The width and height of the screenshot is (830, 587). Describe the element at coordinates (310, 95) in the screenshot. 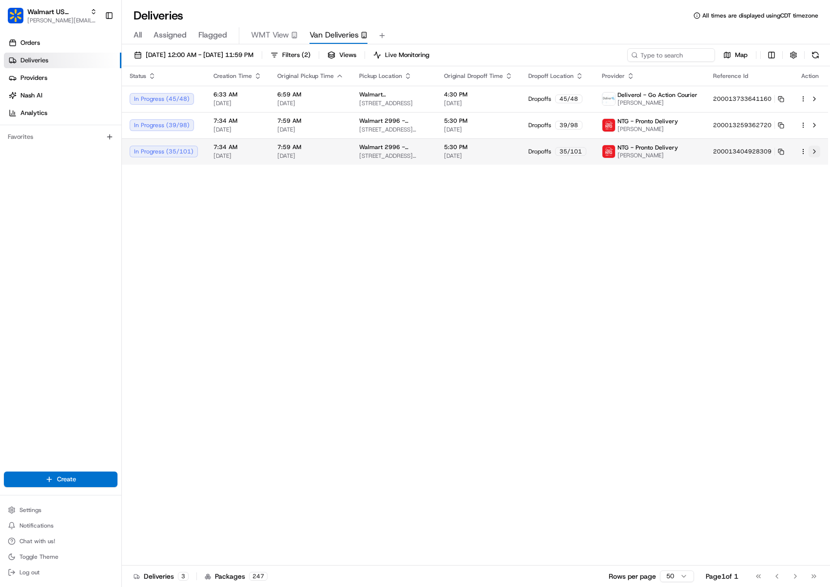

I see `span: 6:59 AM` at that location.